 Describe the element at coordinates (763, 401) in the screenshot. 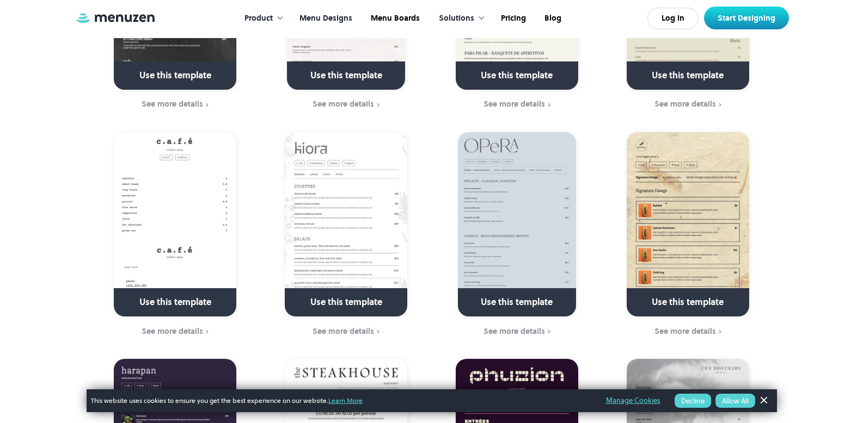

I see `a: Dismiss Banner` at that location.